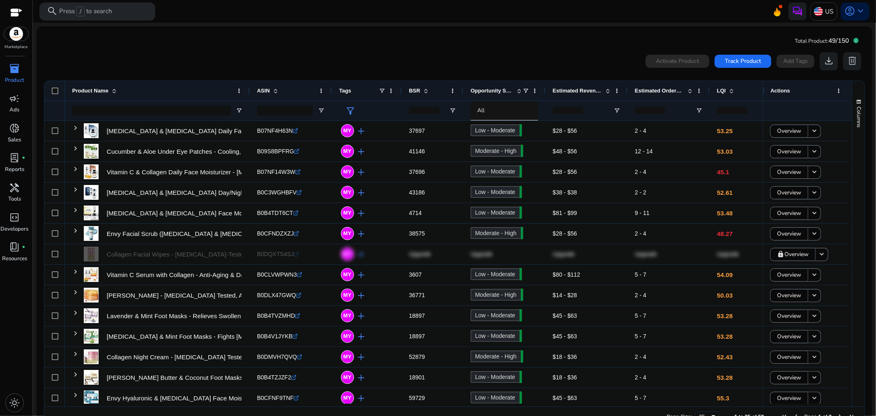 The height and width of the screenshot is (416, 876). Describe the element at coordinates (521, 192) in the screenshot. I see `span: 58.65` at that location.